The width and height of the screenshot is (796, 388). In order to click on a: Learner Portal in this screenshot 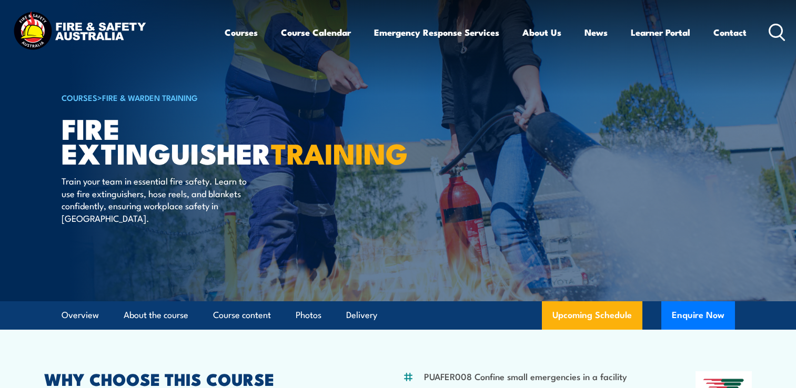, I will do `click(661, 32)`.